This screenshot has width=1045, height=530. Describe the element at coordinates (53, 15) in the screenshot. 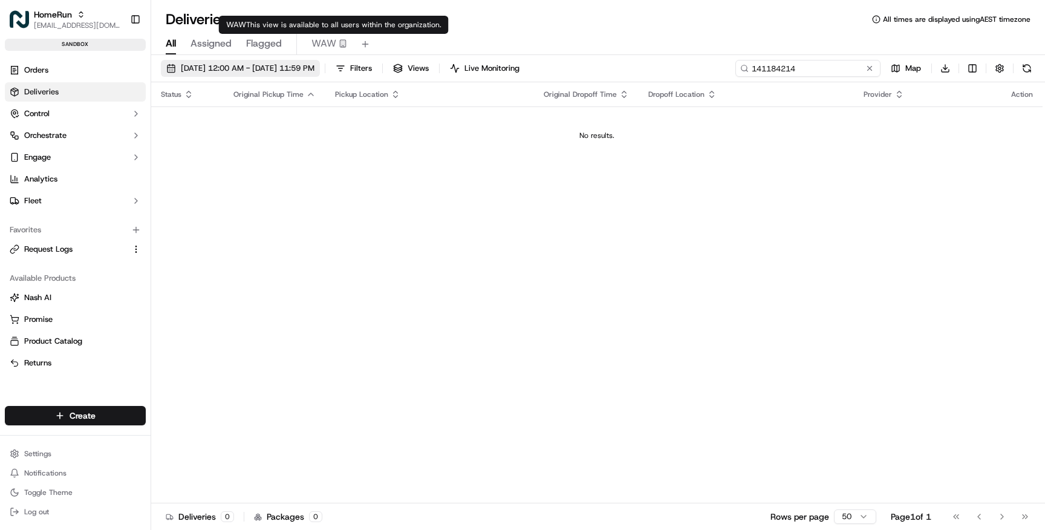

I see `button: HomeRun` at that location.